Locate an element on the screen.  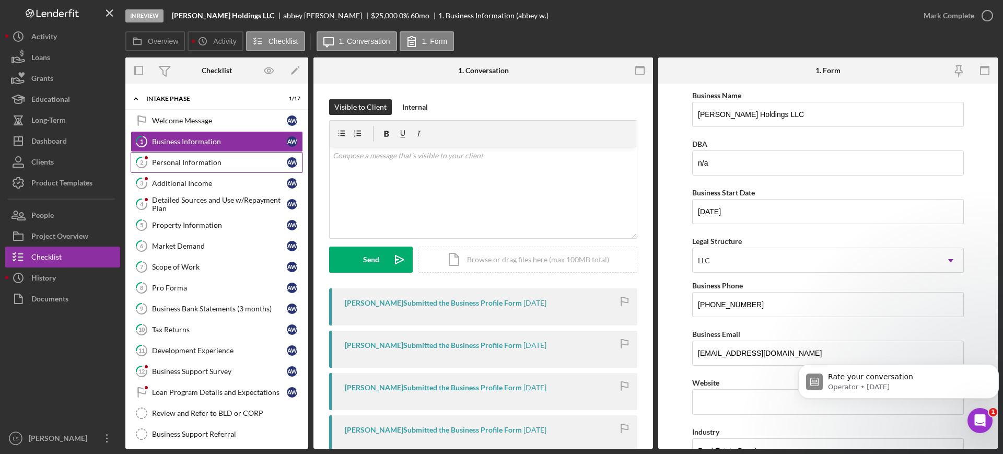
tspan: 2 is located at coordinates (142, 162).